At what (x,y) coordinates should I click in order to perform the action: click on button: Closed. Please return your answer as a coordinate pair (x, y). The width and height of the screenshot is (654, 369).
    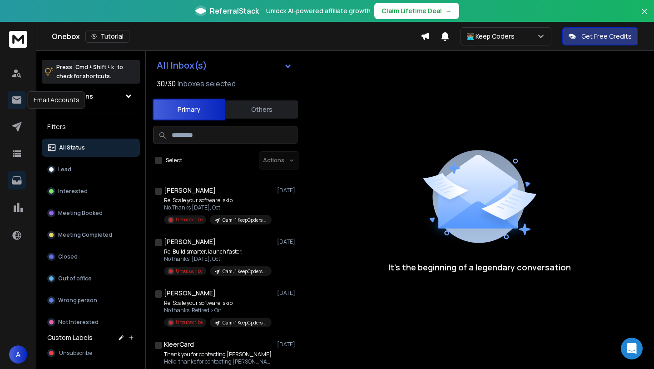
    Looking at the image, I should click on (91, 256).